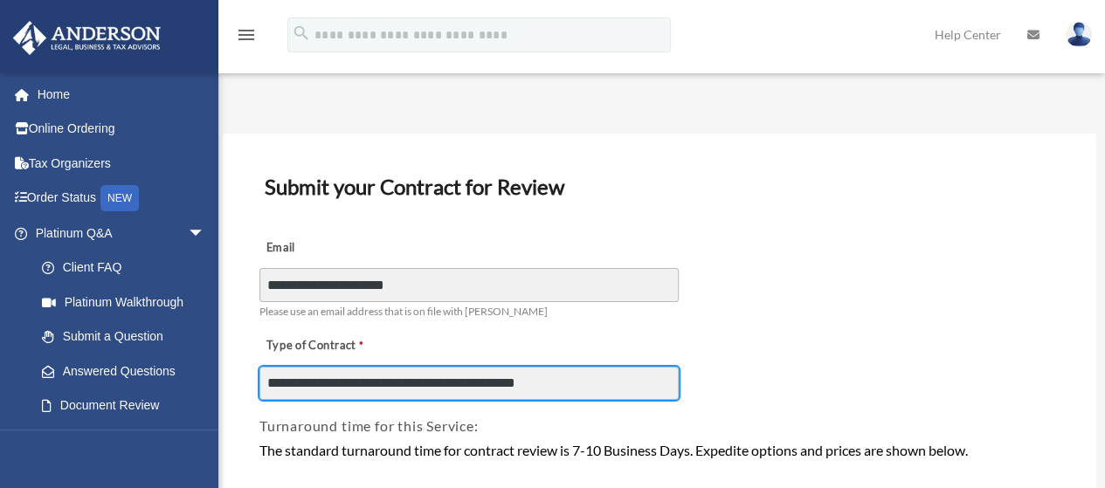 The width and height of the screenshot is (1105, 488). I want to click on a: Submit a Question, so click(128, 337).